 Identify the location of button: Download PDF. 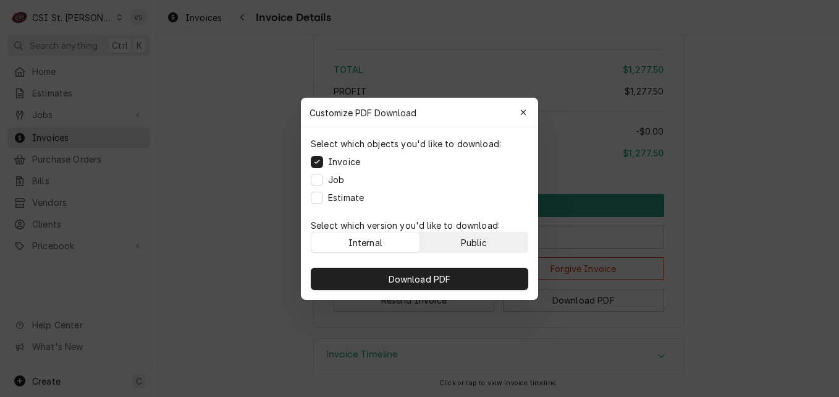
(420, 279).